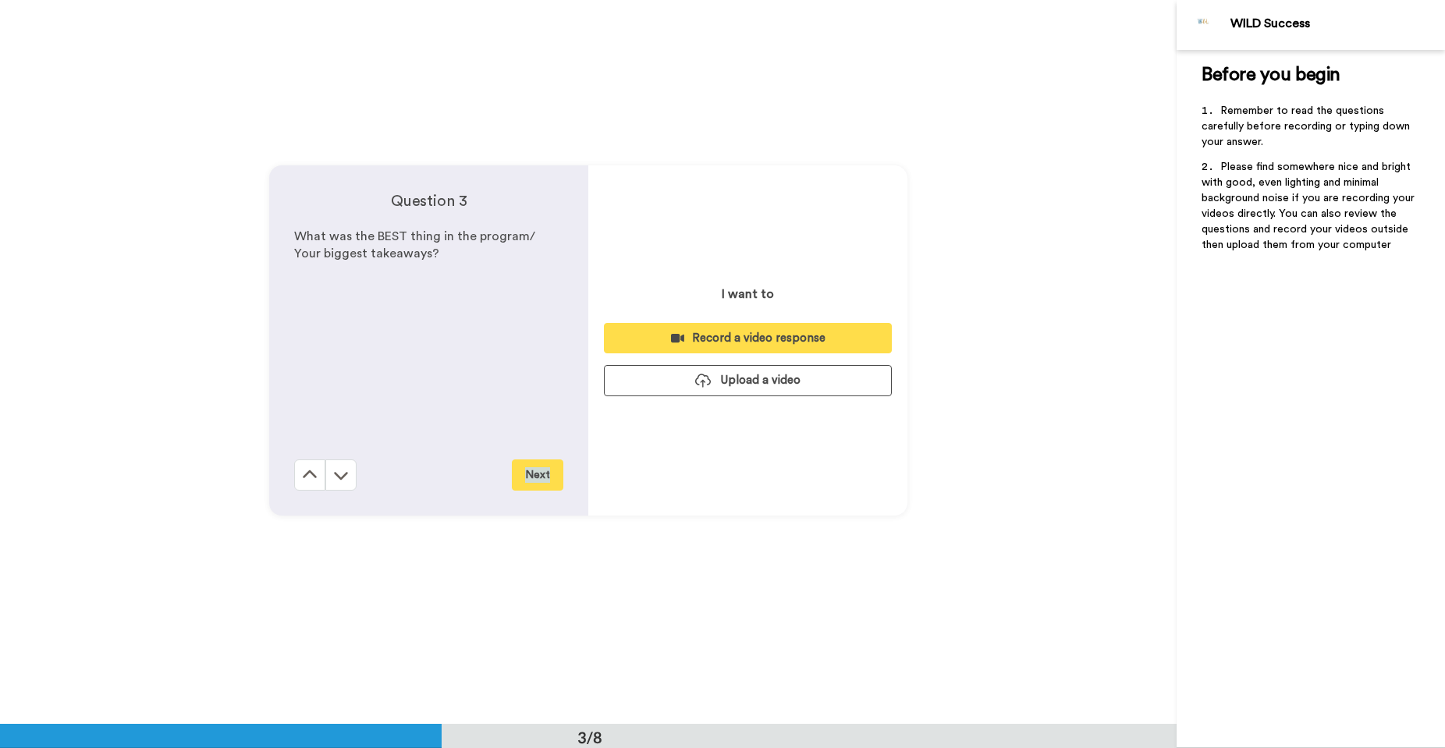  Describe the element at coordinates (747, 380) in the screenshot. I see `button: Upload a video` at that location.